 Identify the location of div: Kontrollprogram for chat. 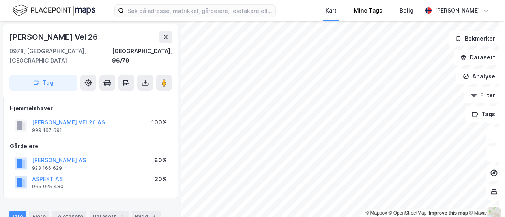
(485, 198).